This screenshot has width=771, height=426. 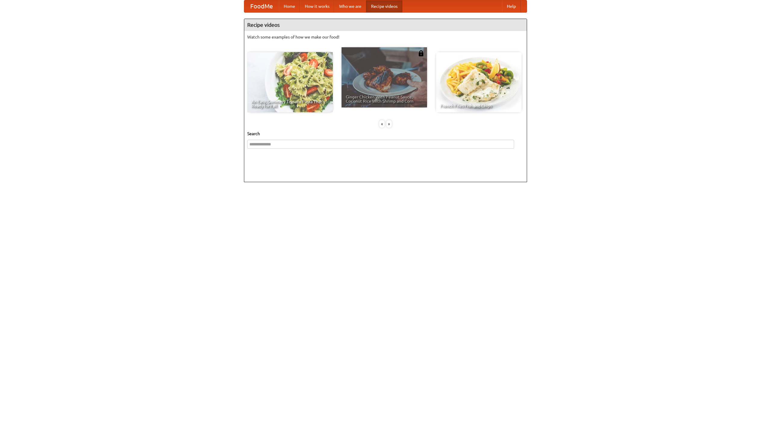 What do you see at coordinates (479, 82) in the screenshot?
I see `a: French Fries Fish and Chips` at bounding box center [479, 82].